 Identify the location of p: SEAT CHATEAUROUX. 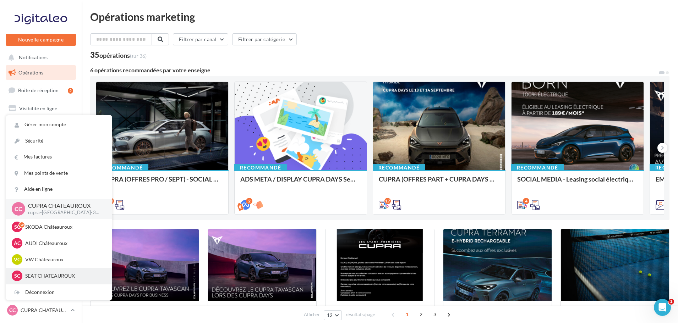
(64, 276).